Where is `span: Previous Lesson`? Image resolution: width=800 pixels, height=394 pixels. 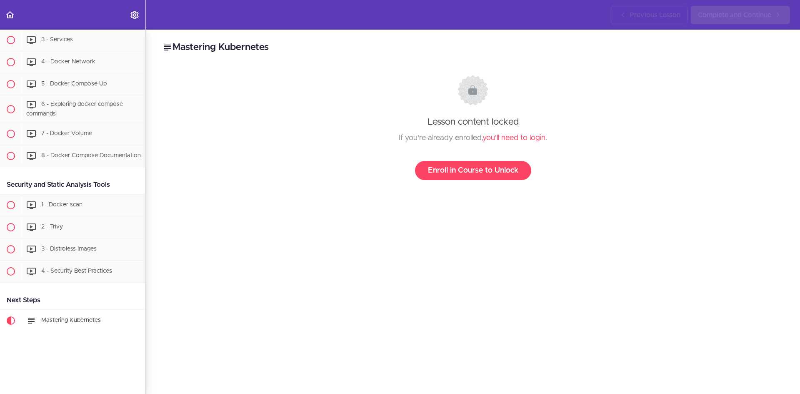
span: Previous Lesson is located at coordinates (655, 15).